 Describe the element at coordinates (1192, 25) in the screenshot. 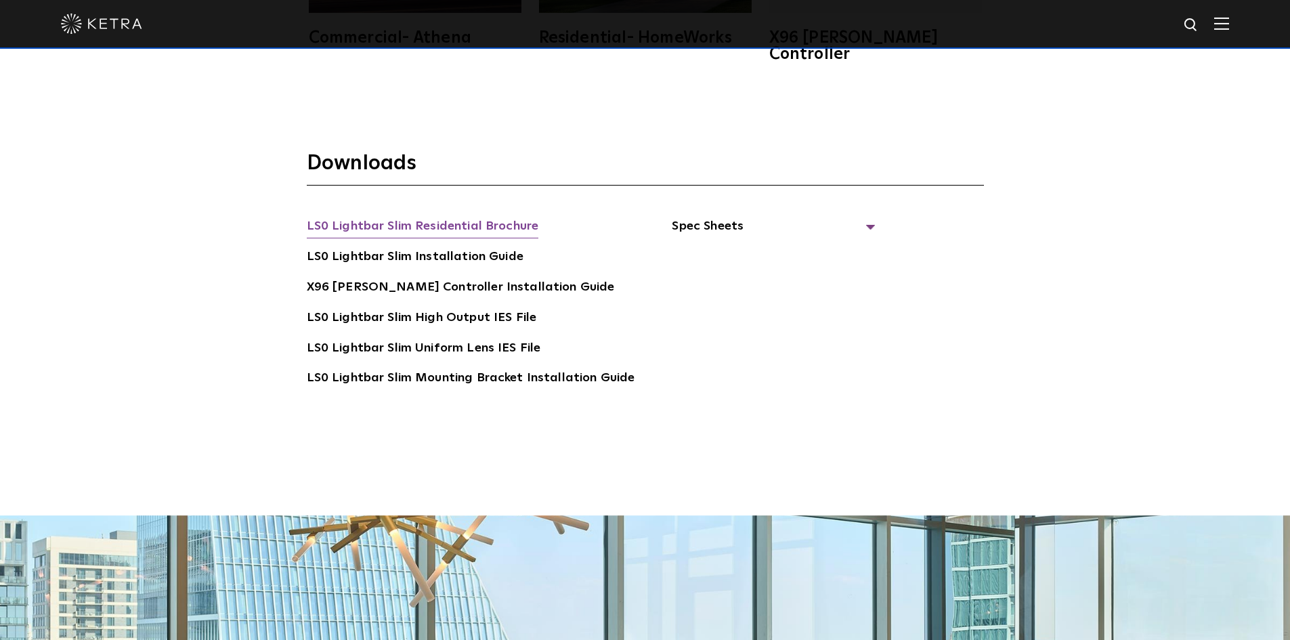

I see `img: search icon` at that location.